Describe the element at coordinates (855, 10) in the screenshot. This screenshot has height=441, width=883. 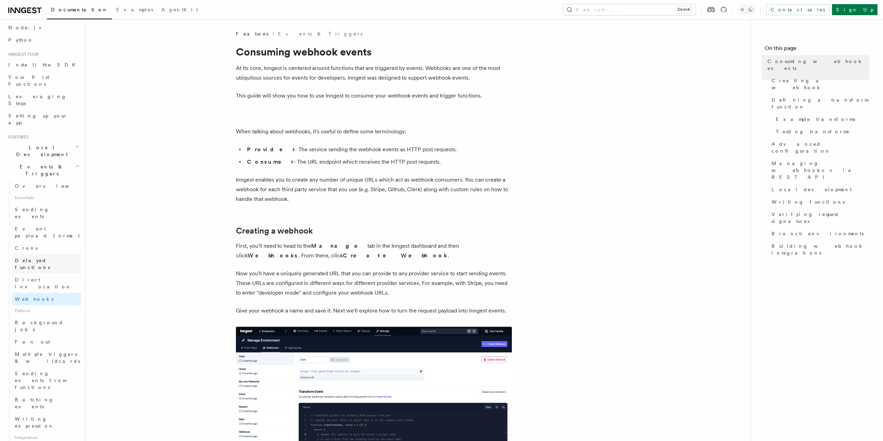
I see `a: Sign Up` at that location.